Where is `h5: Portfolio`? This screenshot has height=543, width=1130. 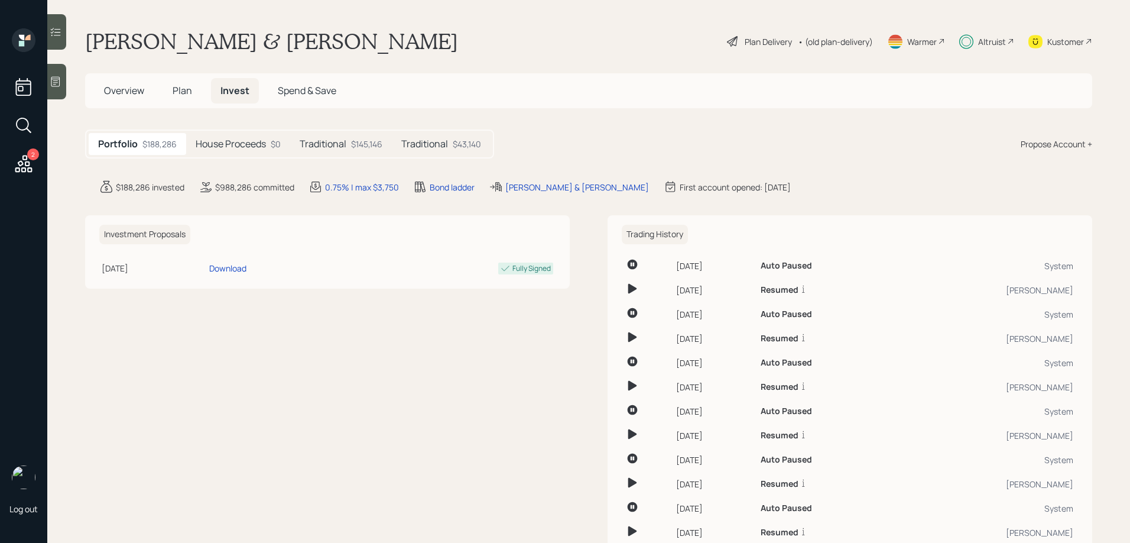 h5: Portfolio is located at coordinates (118, 144).